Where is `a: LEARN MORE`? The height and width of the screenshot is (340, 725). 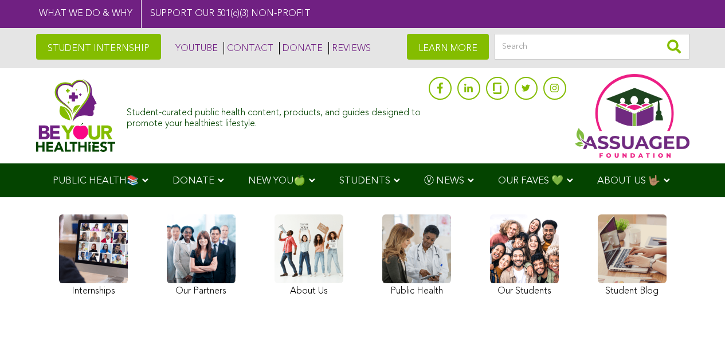 a: LEARN MORE is located at coordinates (448, 46).